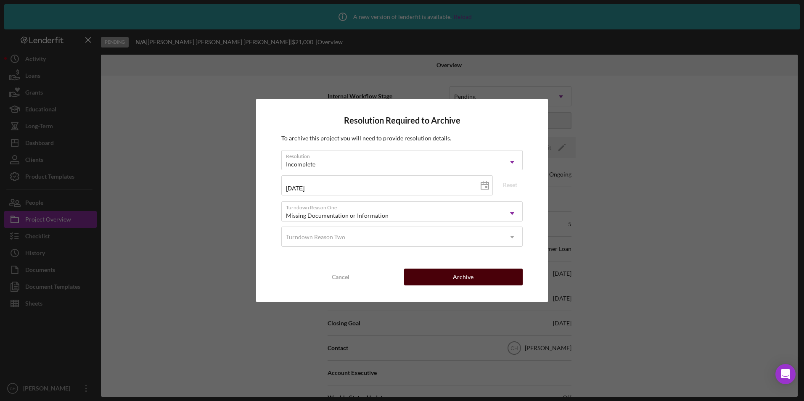 This screenshot has width=804, height=401. I want to click on div: Incomplete, so click(300, 164).